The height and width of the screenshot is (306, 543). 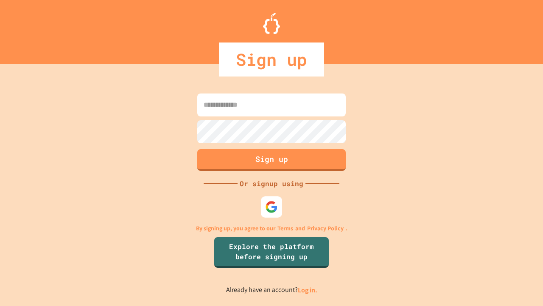 I want to click on img: Logo.svg, so click(x=272, y=23).